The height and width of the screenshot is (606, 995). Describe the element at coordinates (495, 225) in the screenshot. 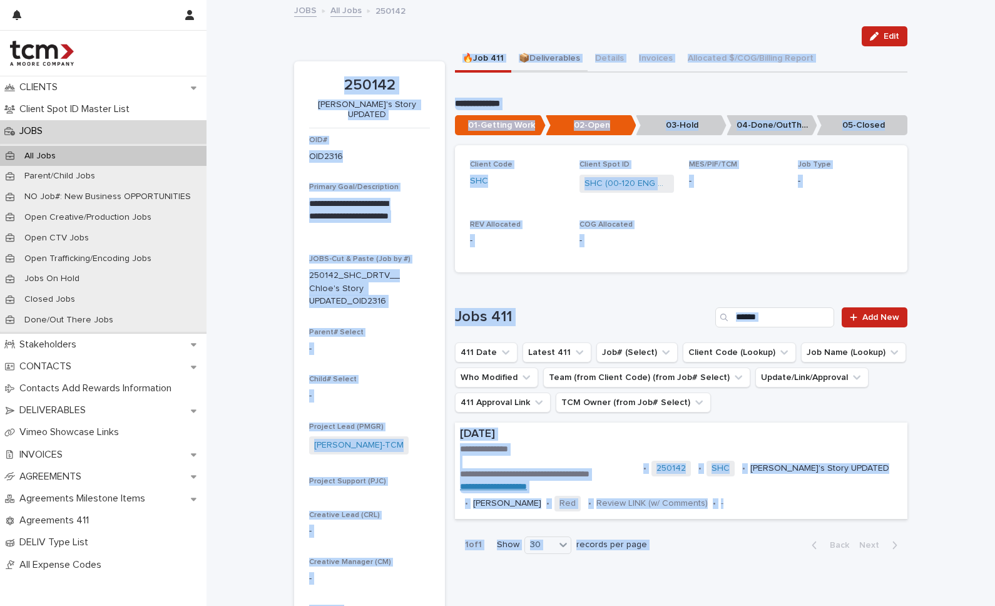

I see `span: REV Allocated` at that location.